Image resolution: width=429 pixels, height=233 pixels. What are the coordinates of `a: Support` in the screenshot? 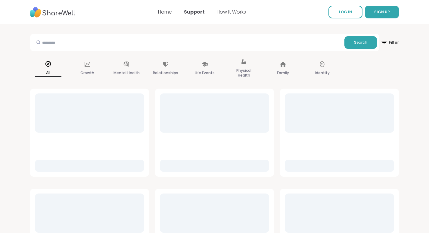 It's located at (194, 12).